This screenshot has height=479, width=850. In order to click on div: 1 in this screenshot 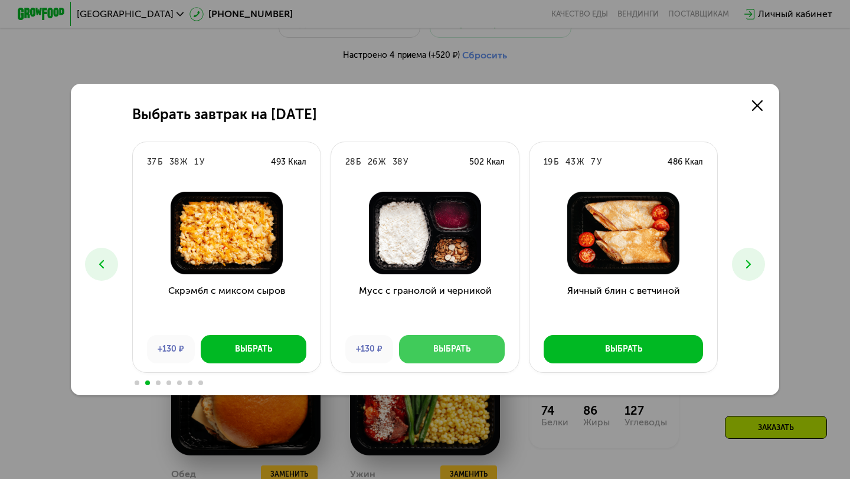, I will do `click(196, 162)`.